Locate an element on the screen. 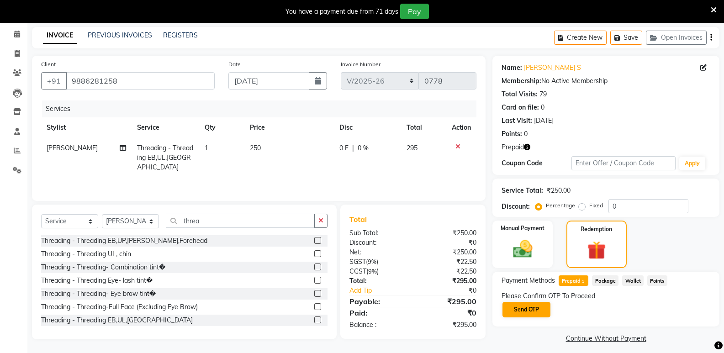 This screenshot has width=724, height=353. div: 79 is located at coordinates (543, 94).